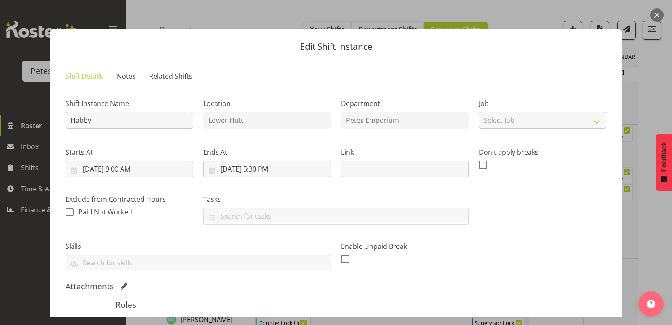 Image resolution: width=672 pixels, height=325 pixels. Describe the element at coordinates (405, 246) in the screenshot. I see `label: Enable Unpaid Break` at that location.